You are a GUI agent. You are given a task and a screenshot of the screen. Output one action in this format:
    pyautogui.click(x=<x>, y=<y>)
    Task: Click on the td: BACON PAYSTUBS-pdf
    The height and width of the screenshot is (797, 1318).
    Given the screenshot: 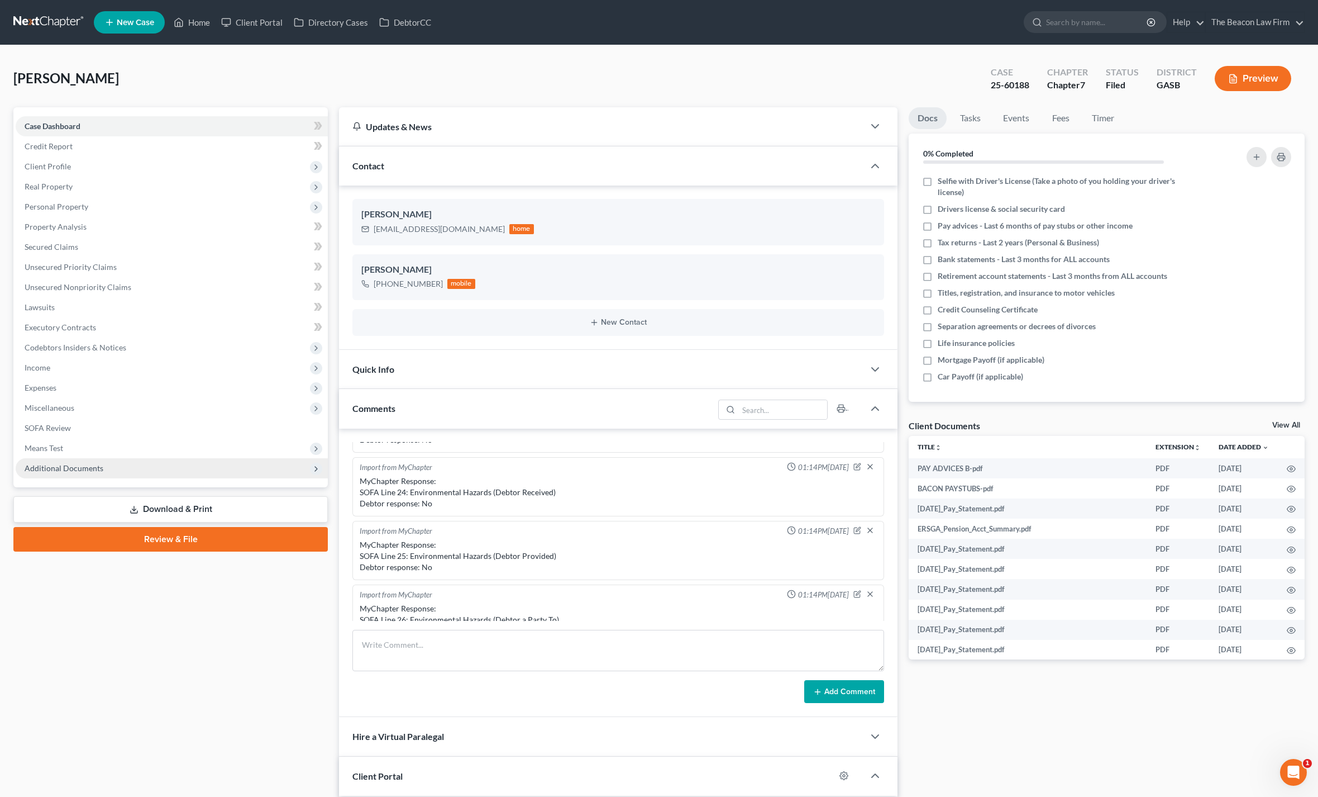 What is the action you would take?
    pyautogui.click(x=1028, y=488)
    